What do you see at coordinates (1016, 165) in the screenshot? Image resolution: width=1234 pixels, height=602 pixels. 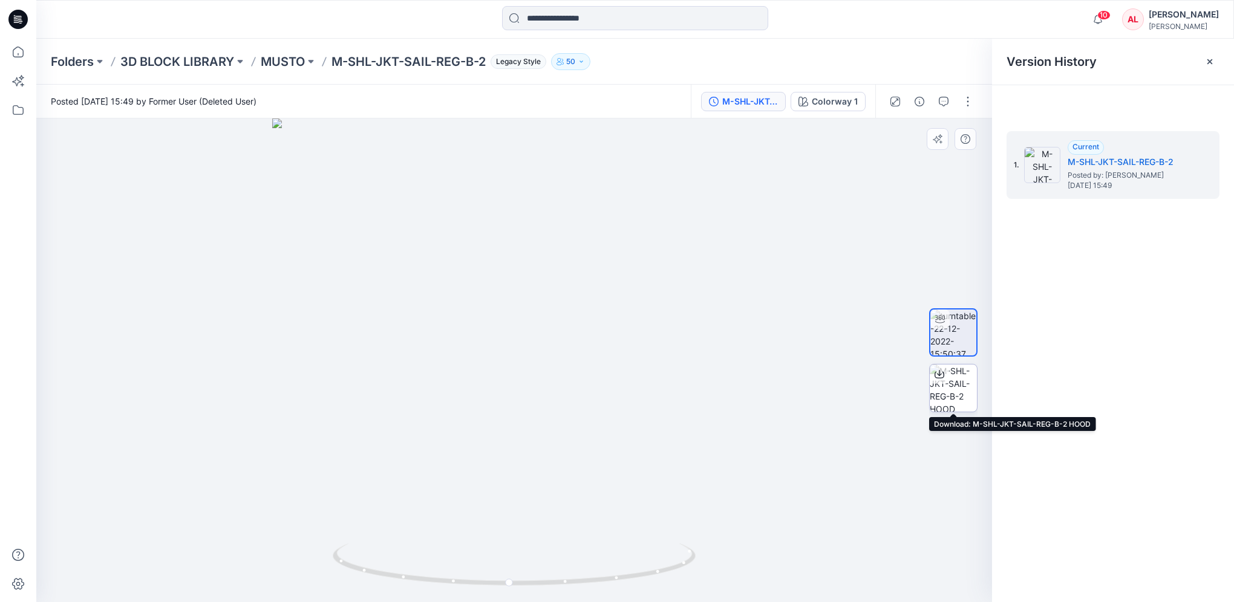 I see `span: 1.` at bounding box center [1016, 165].